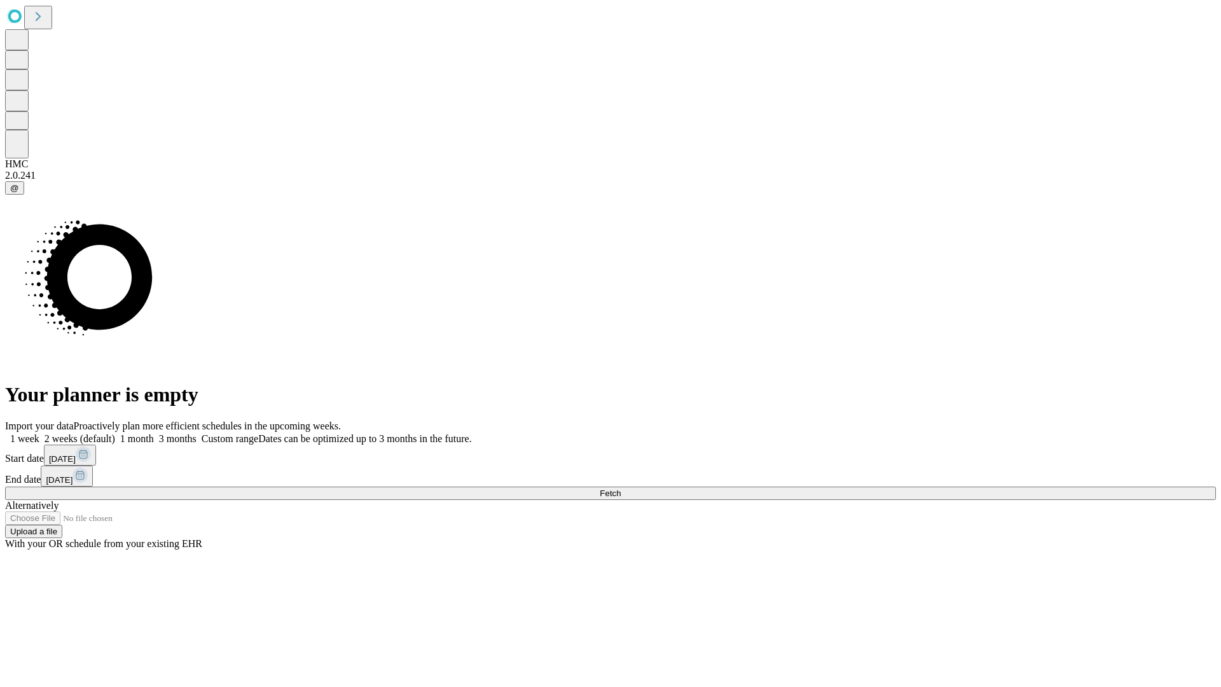 This screenshot has width=1221, height=687. I want to click on span: Custom range, so click(230, 438).